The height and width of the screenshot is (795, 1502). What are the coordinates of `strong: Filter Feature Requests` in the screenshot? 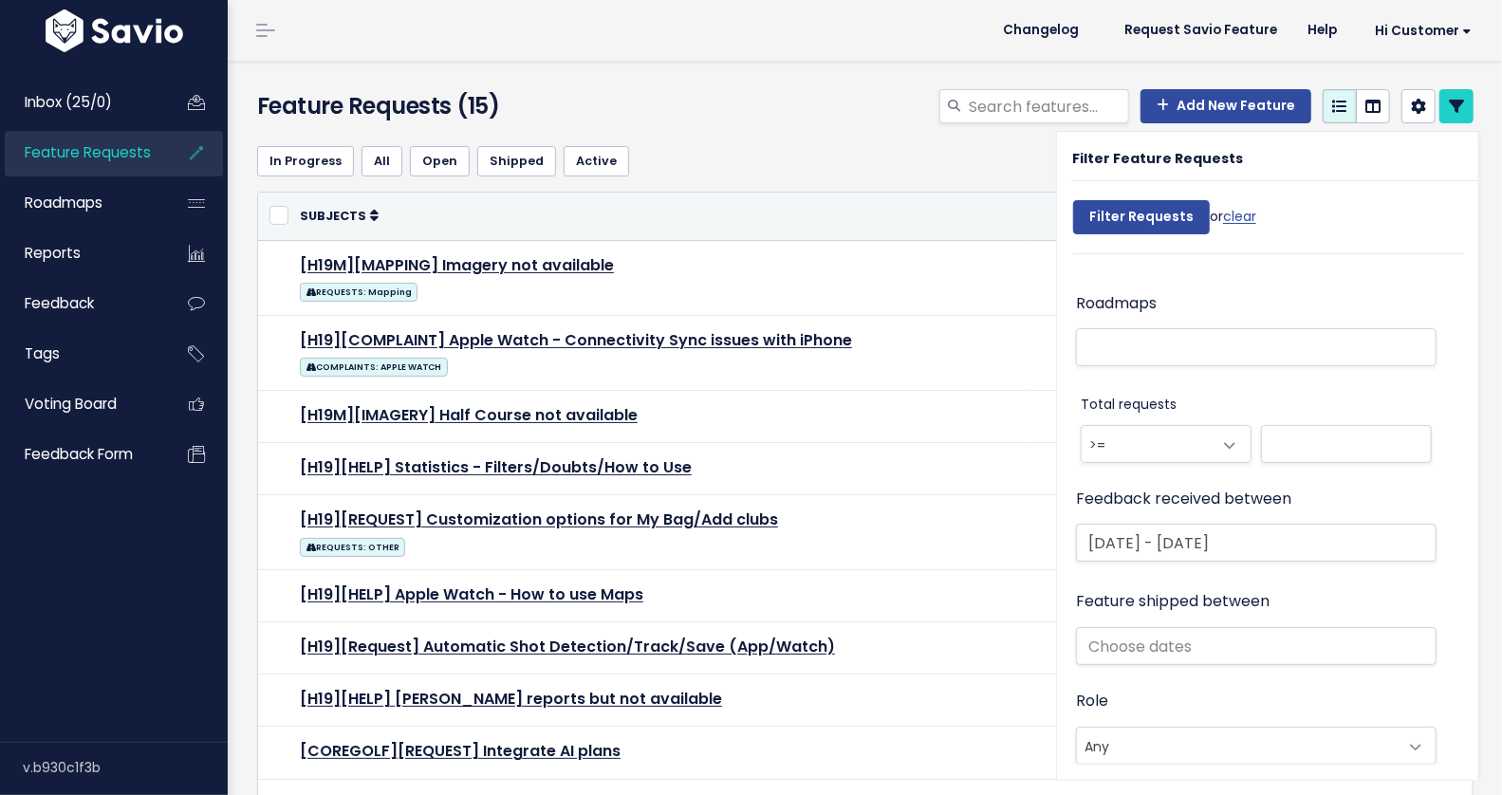 It's located at (1158, 158).